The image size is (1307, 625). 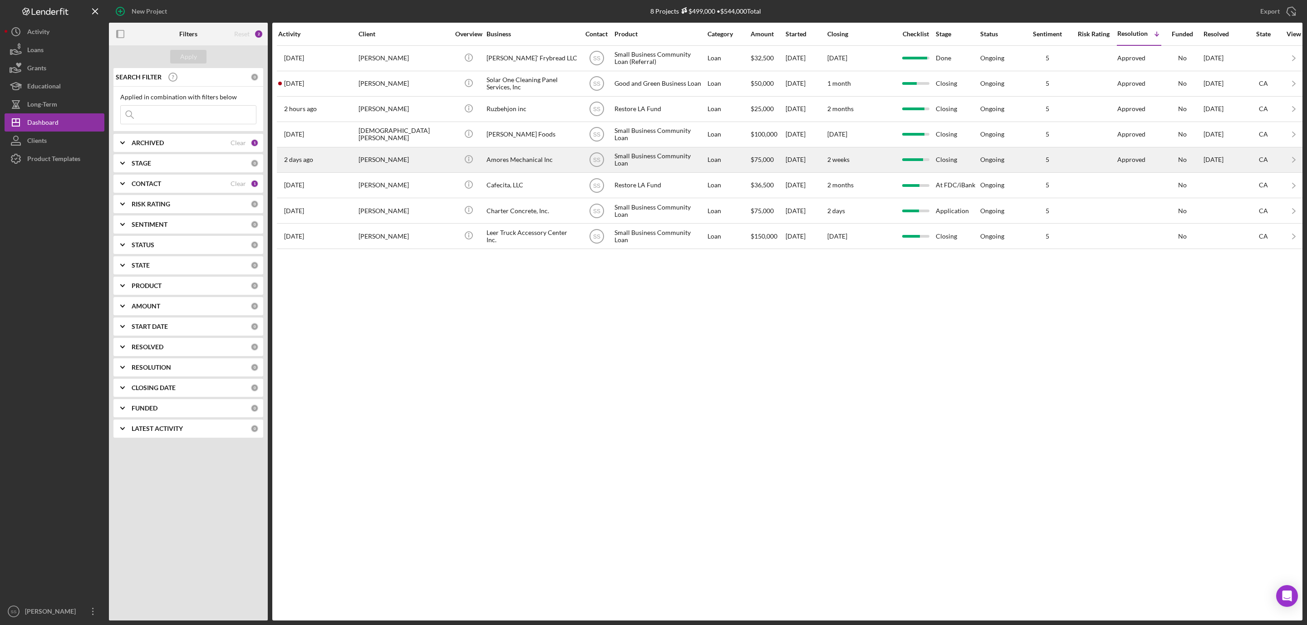 I want to click on button: Activity, so click(x=54, y=32).